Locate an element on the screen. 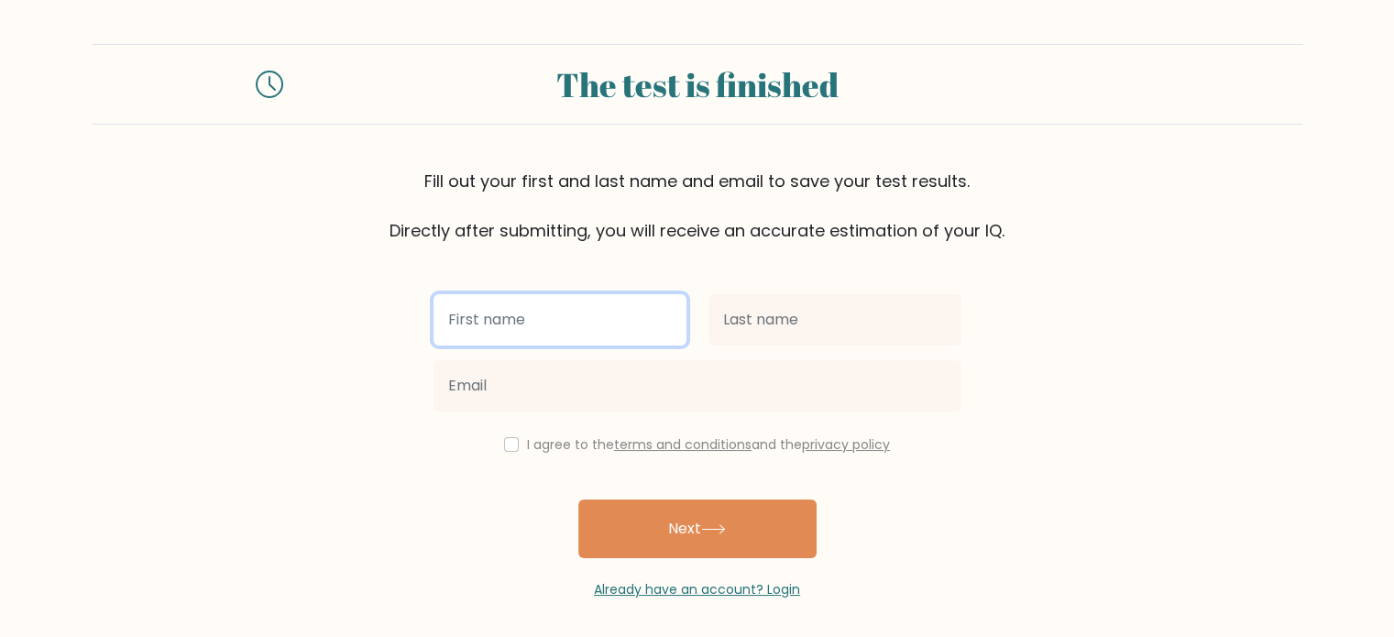  div: The test is finished is located at coordinates (697, 84).